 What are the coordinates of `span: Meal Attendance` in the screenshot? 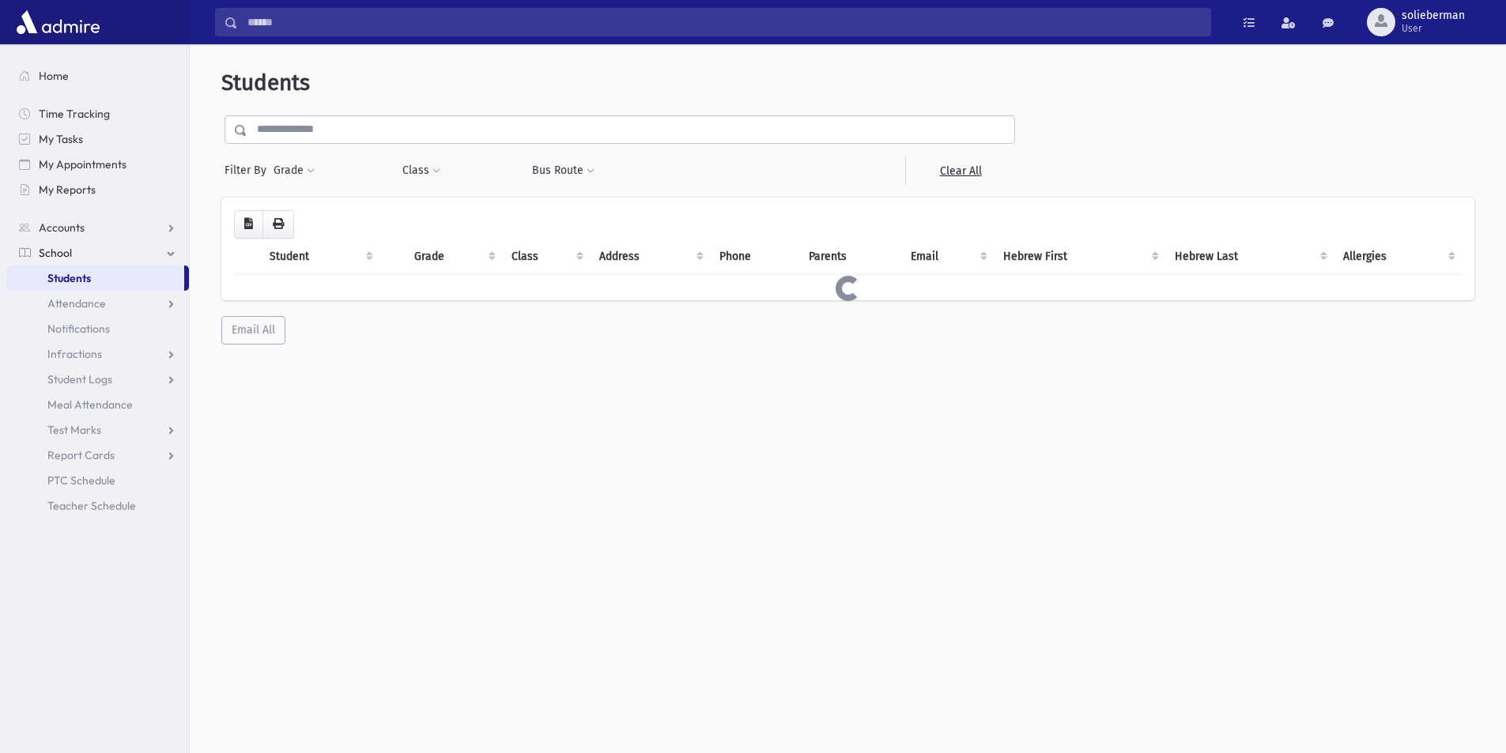 It's located at (90, 405).